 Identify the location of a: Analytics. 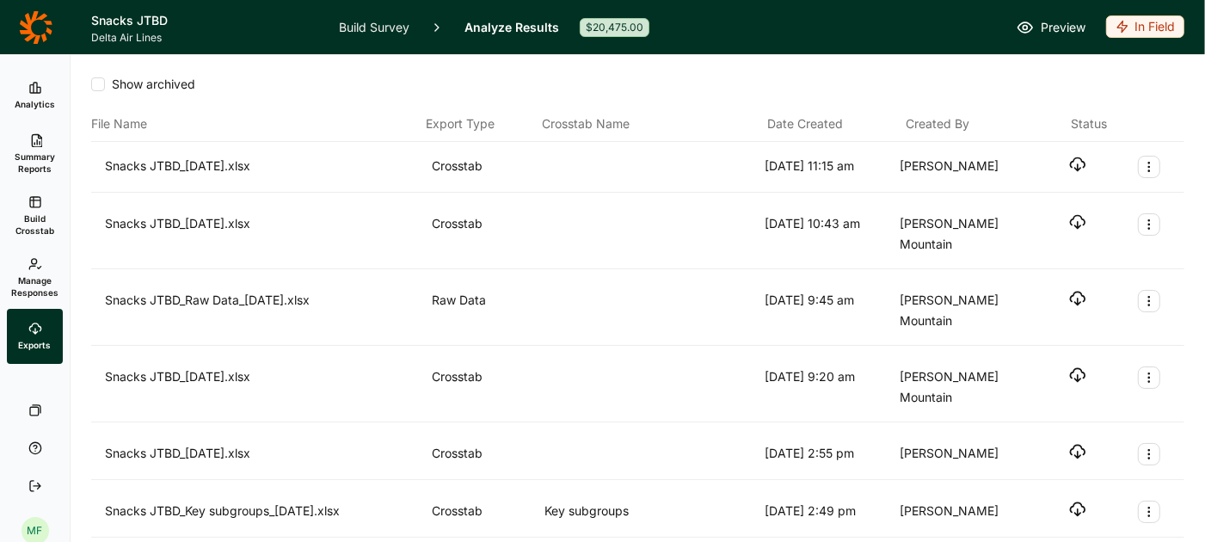
(34, 95).